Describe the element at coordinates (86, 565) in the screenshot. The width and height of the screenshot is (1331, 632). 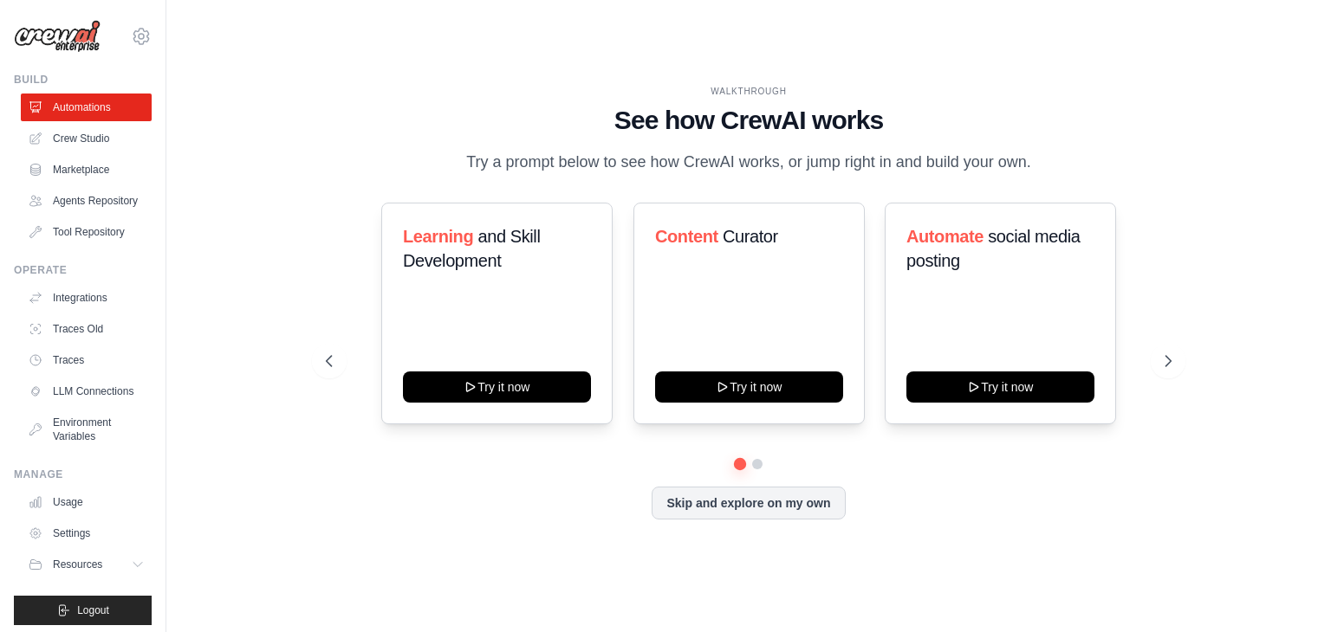
I see `button: Resources` at that location.